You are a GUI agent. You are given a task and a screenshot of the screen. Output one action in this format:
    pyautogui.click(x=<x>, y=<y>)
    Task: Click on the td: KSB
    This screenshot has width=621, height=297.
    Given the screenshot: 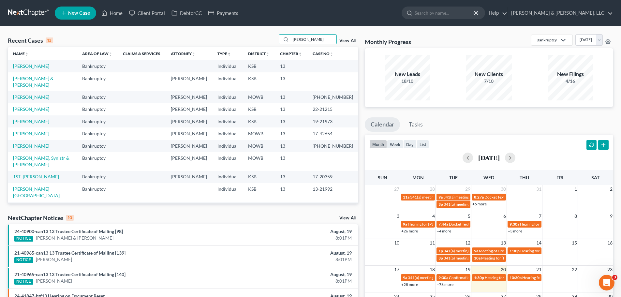 What is the action you would take?
    pyautogui.click(x=259, y=177)
    